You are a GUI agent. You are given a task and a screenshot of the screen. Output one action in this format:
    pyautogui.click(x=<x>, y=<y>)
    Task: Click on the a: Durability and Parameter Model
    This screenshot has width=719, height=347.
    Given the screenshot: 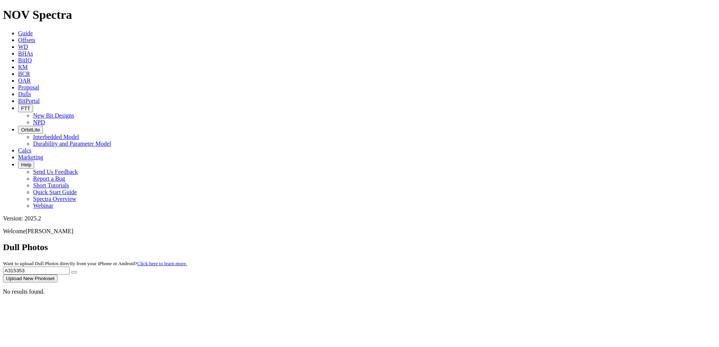 What is the action you would take?
    pyautogui.click(x=72, y=144)
    